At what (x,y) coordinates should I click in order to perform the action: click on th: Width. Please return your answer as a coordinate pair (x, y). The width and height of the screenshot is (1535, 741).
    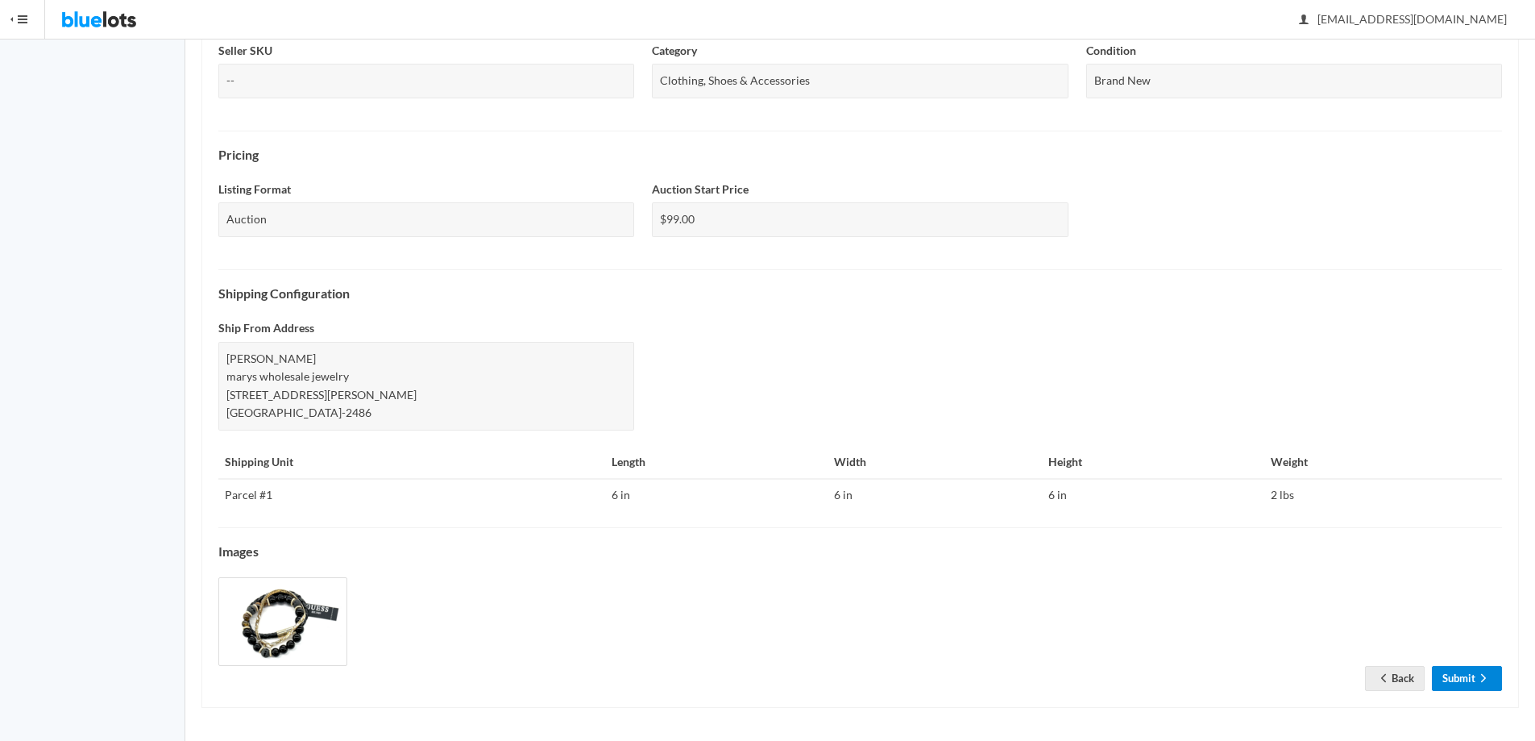
    Looking at the image, I should click on (935, 463).